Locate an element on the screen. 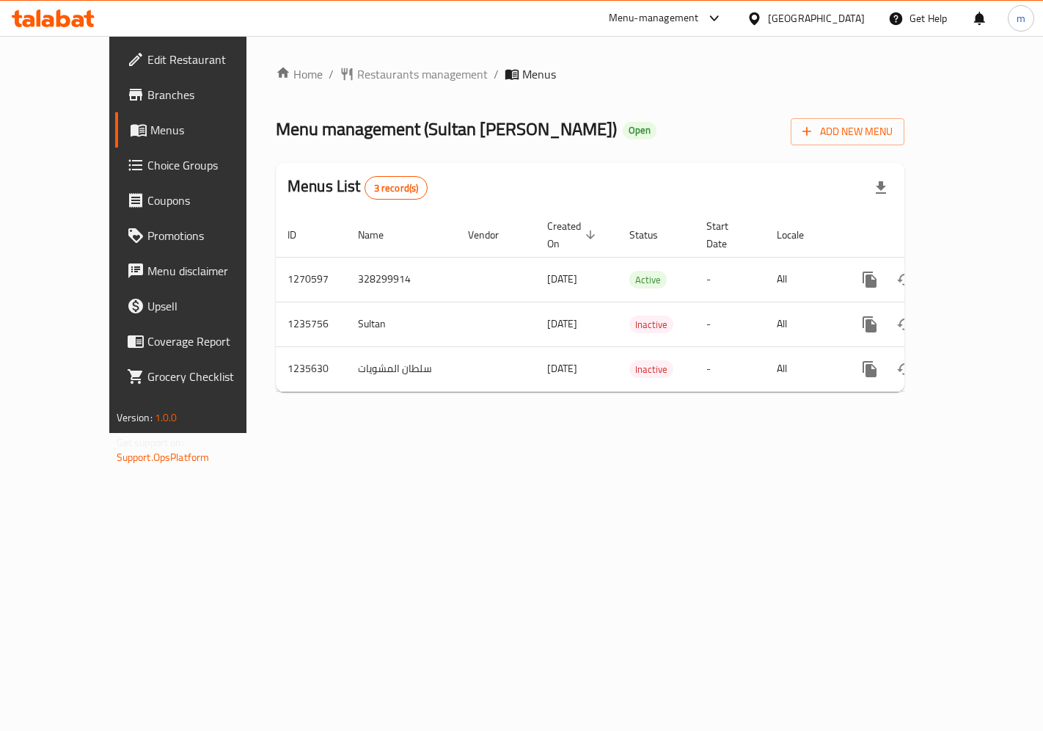 The height and width of the screenshot is (731, 1043). td: 1270597 is located at coordinates (311, 279).